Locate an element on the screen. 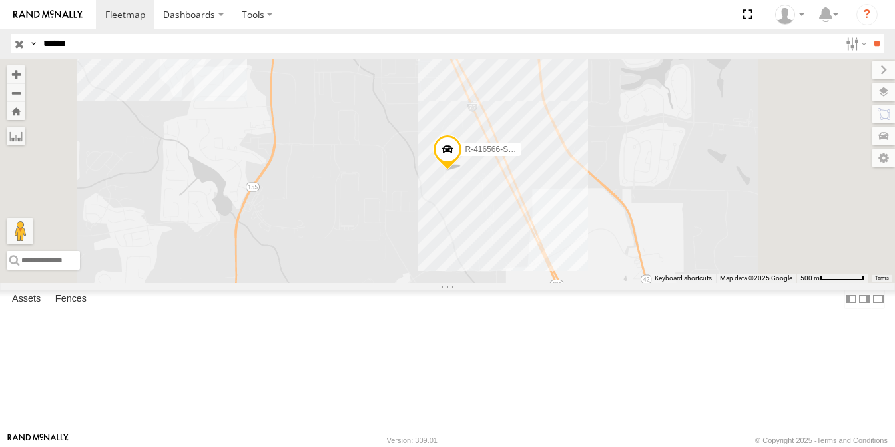 This screenshot has width=895, height=447. span: Map data ©2025 Google is located at coordinates (756, 278).